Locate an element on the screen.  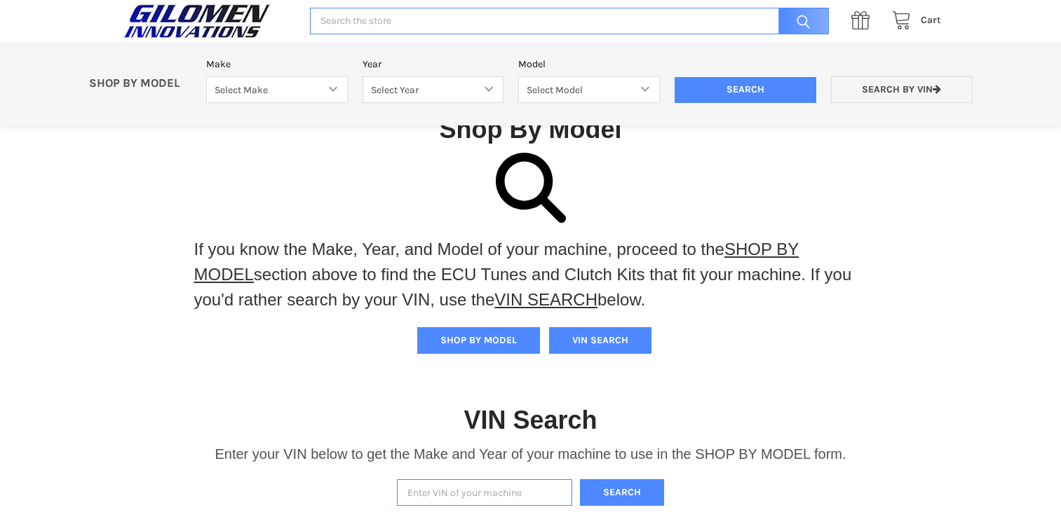
button: VIN SEARCH is located at coordinates (600, 341).